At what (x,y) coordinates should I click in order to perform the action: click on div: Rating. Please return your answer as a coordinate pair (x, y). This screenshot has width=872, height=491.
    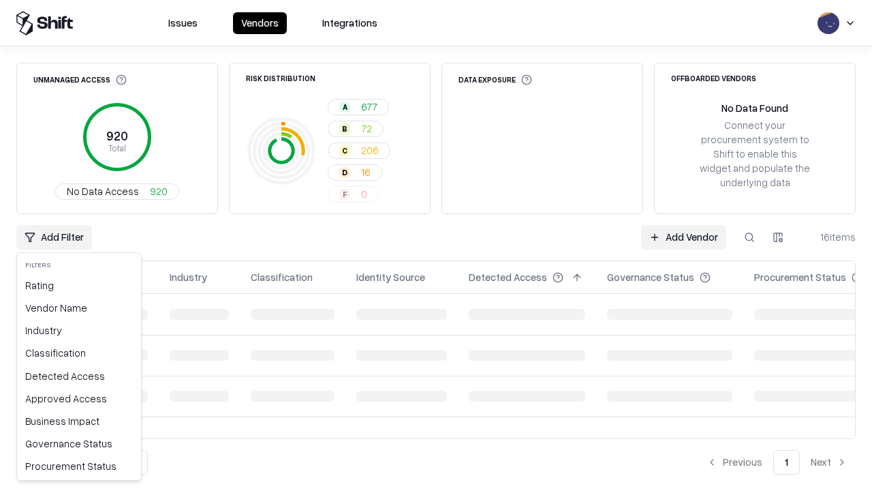
    Looking at the image, I should click on (79, 285).